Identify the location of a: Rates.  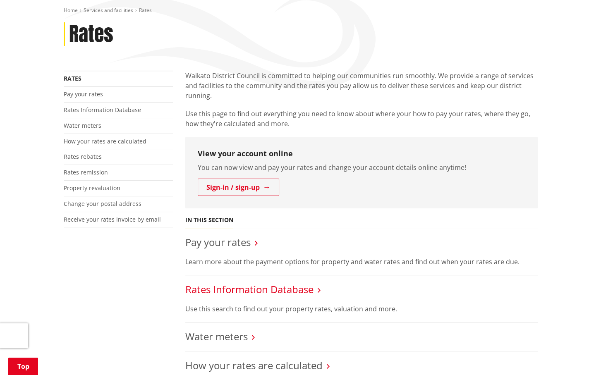
(72, 78).